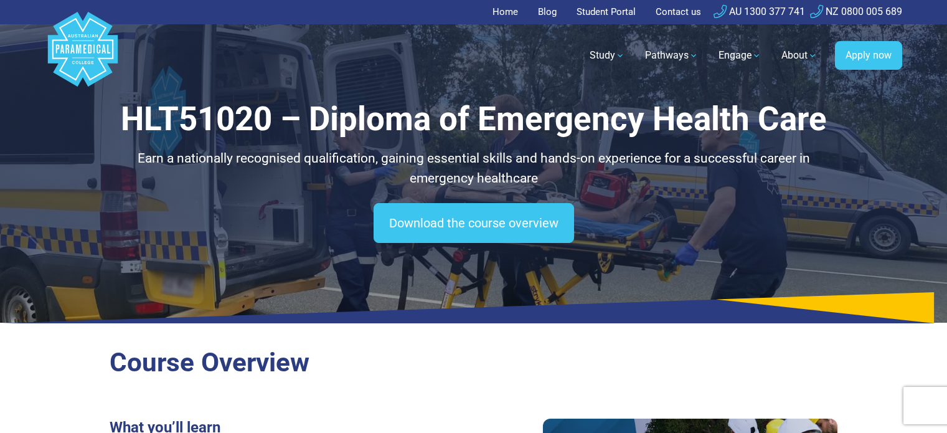 The width and height of the screenshot is (947, 433). I want to click on a: AU 1300 377 741, so click(759, 11).